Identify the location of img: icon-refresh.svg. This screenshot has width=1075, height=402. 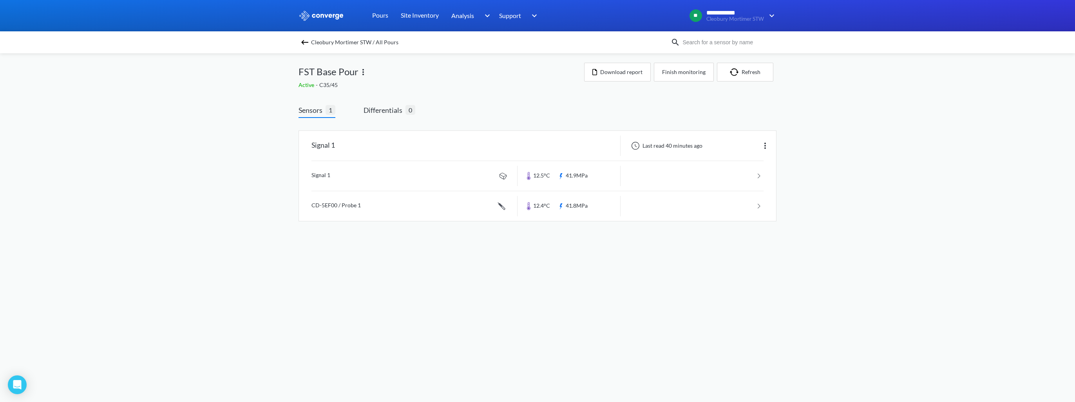
(736, 72).